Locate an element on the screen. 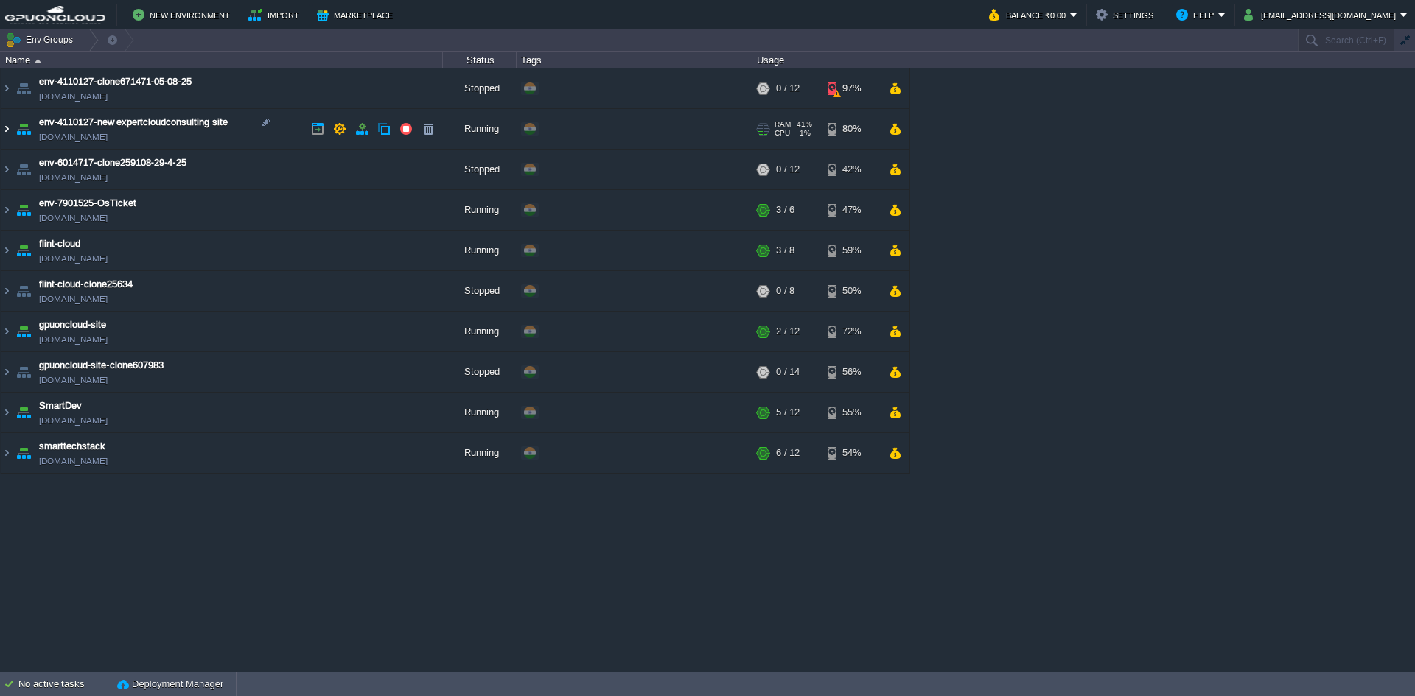  span: env-4110127-clone671471-05-08-25 is located at coordinates (115, 82).